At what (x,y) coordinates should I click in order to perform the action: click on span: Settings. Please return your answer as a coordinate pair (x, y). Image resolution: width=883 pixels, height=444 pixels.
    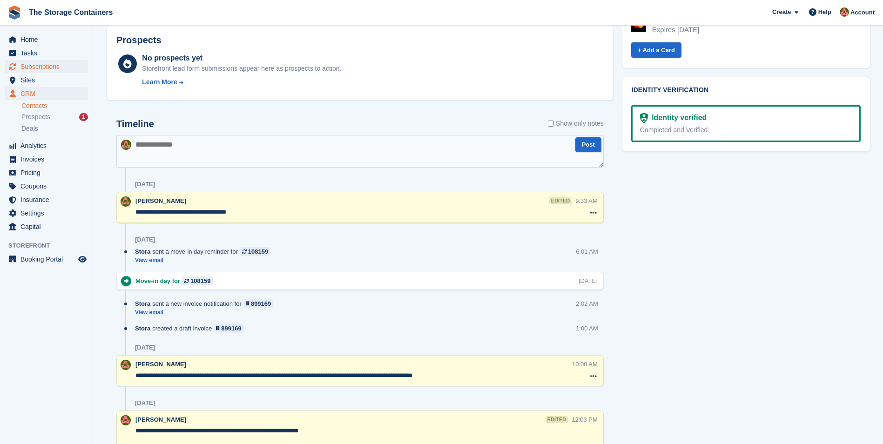
    Looking at the image, I should click on (48, 213).